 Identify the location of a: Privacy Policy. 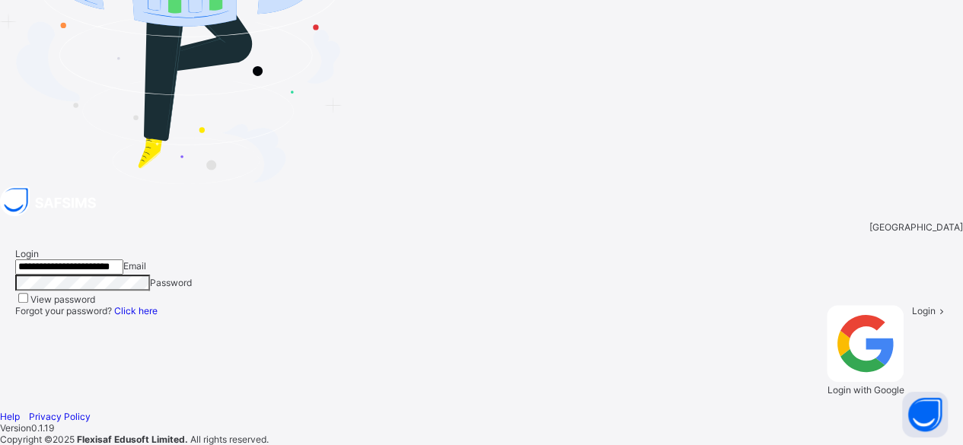
(59, 416).